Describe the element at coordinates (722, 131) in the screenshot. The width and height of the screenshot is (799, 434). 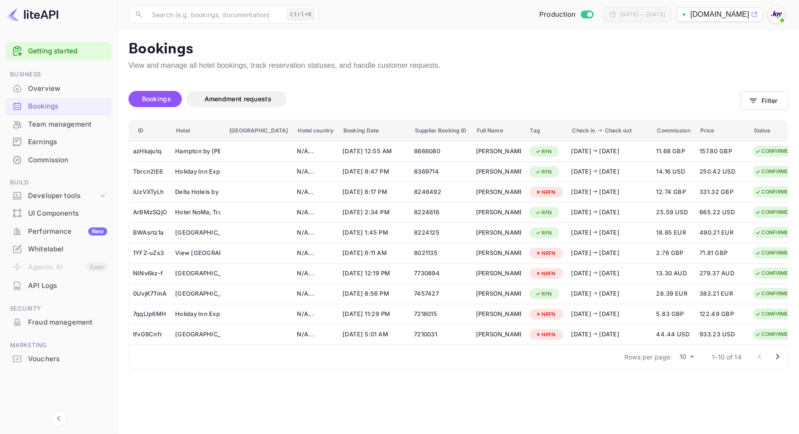
I see `th: Price` at that location.